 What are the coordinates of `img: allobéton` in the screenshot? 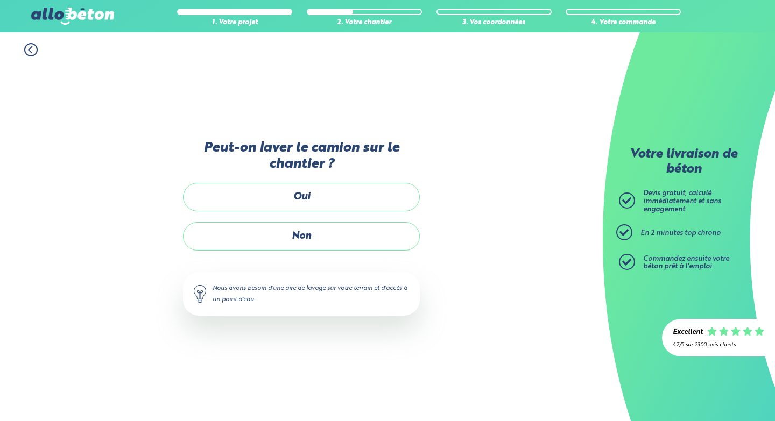 It's located at (73, 16).